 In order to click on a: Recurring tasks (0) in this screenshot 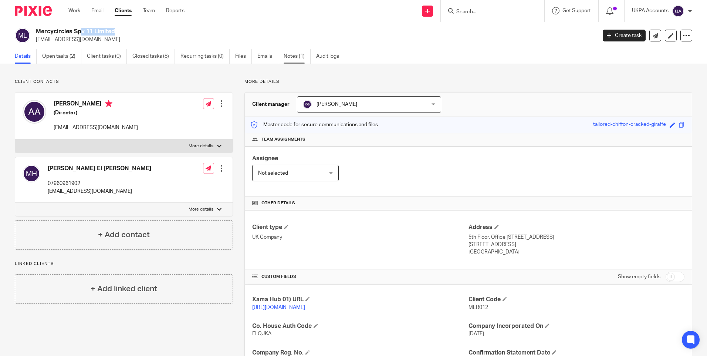, I will do `click(205, 56)`.